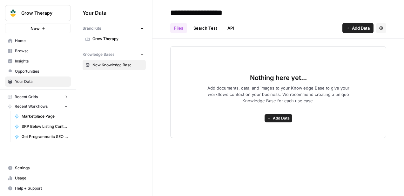 The height and width of the screenshot is (196, 404). Describe the element at coordinates (38, 28) in the screenshot. I see `button: New` at that location.